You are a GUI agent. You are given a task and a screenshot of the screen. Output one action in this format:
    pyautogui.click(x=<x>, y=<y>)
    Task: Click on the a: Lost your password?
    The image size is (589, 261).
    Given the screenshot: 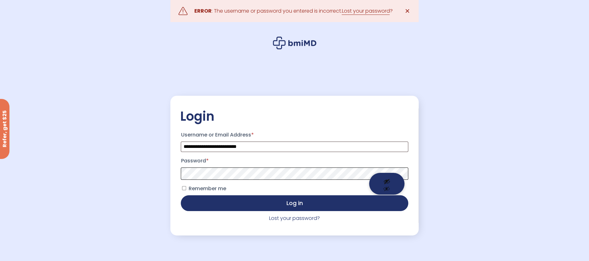 What is the action you would take?
    pyautogui.click(x=294, y=218)
    